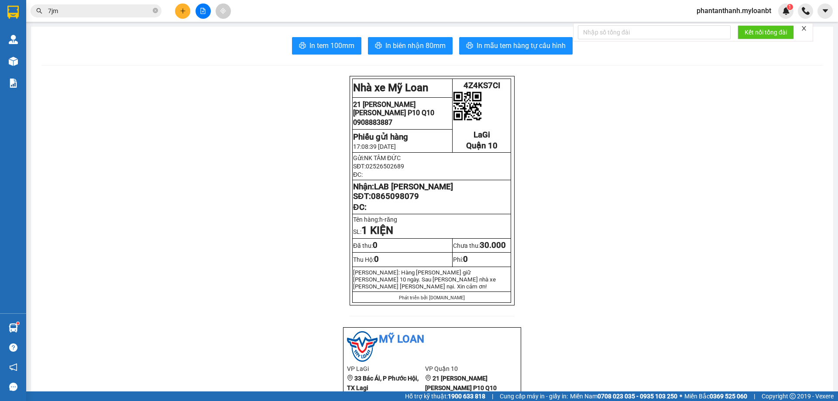  Describe the element at coordinates (445, 396) in the screenshot. I see `span: Hỗ trợ kỹ thuật:` at that location.